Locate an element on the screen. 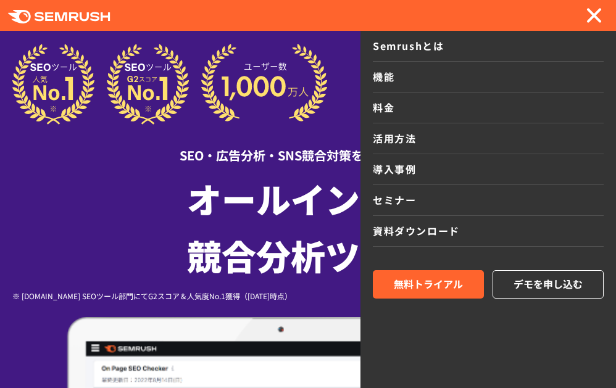 The image size is (616, 388). h1: オールインワン 競合分析ツール is located at coordinates (308, 227).